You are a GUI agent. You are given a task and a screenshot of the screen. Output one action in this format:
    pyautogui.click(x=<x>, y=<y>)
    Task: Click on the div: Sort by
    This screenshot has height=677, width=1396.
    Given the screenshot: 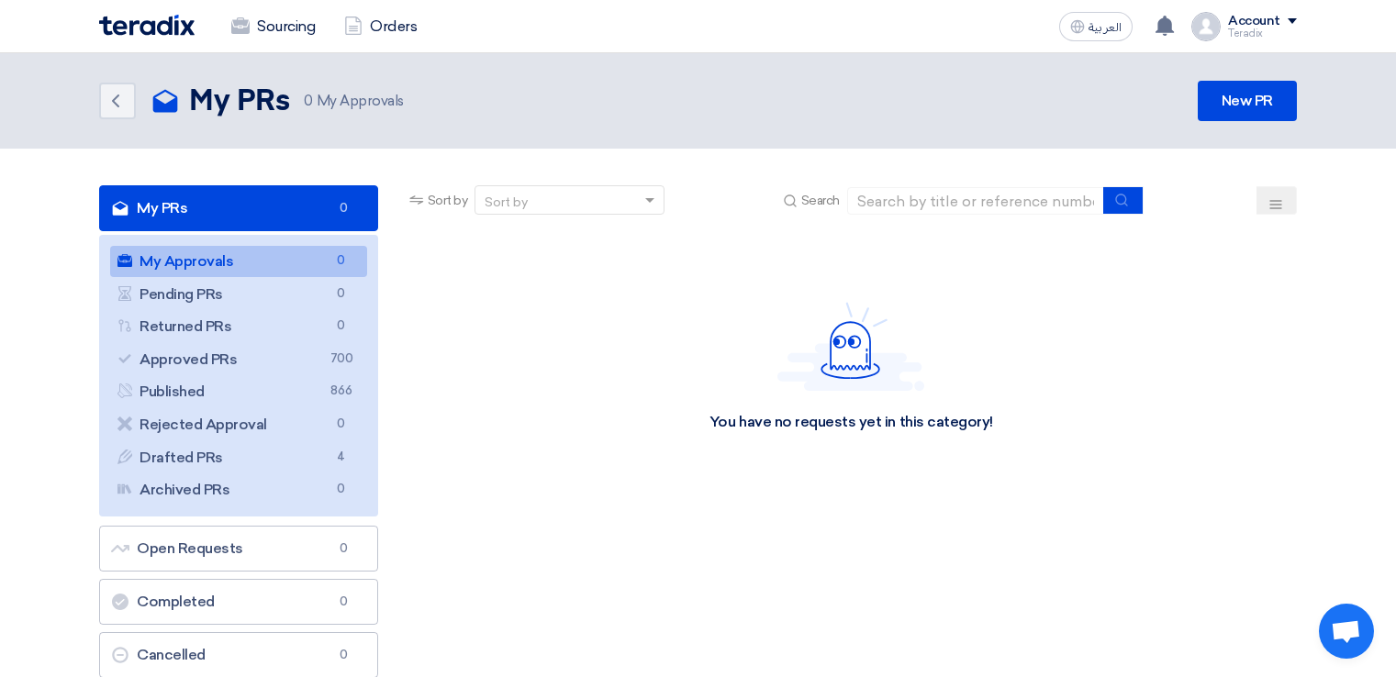 What is the action you would take?
    pyautogui.click(x=506, y=202)
    